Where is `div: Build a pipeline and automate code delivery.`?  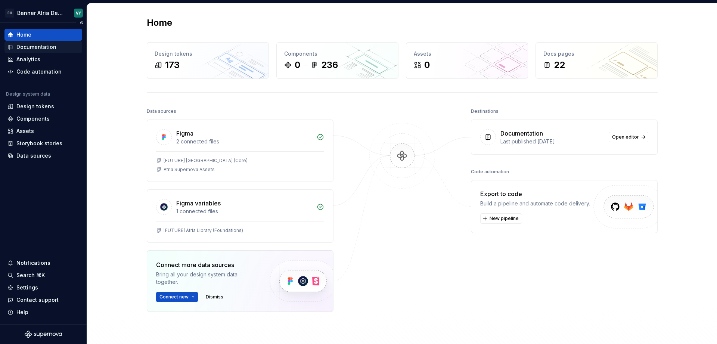
div: Build a pipeline and automate code delivery. is located at coordinates (535, 204).